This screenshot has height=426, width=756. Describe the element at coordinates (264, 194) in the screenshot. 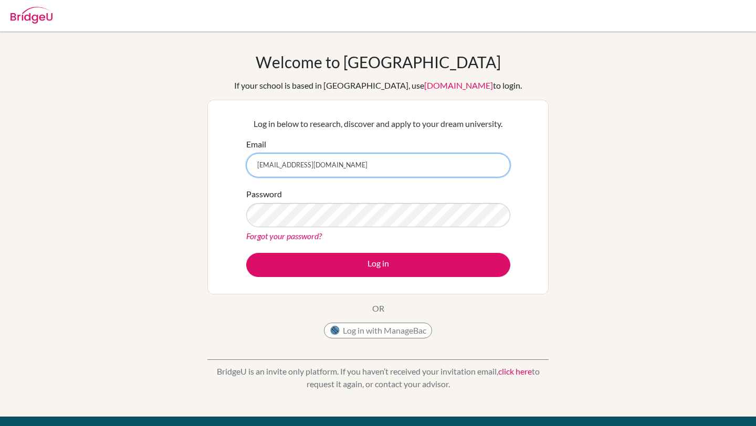

I see `label: Password` at that location.